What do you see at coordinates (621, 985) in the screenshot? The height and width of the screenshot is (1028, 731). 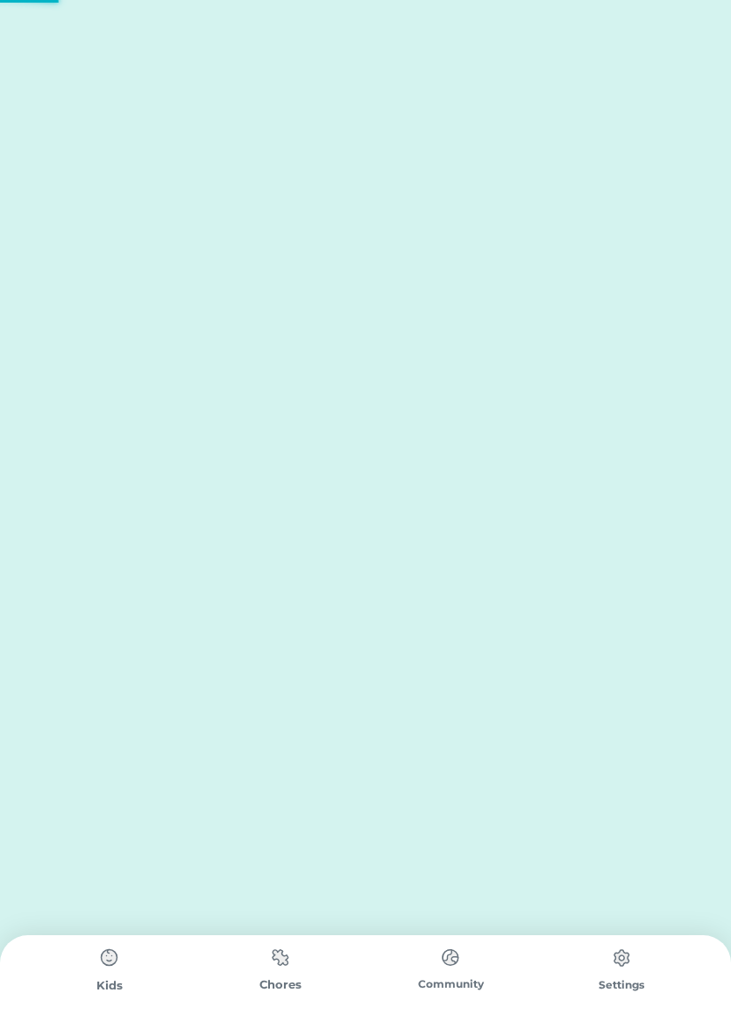 I see `div: Settings` at bounding box center [621, 985].